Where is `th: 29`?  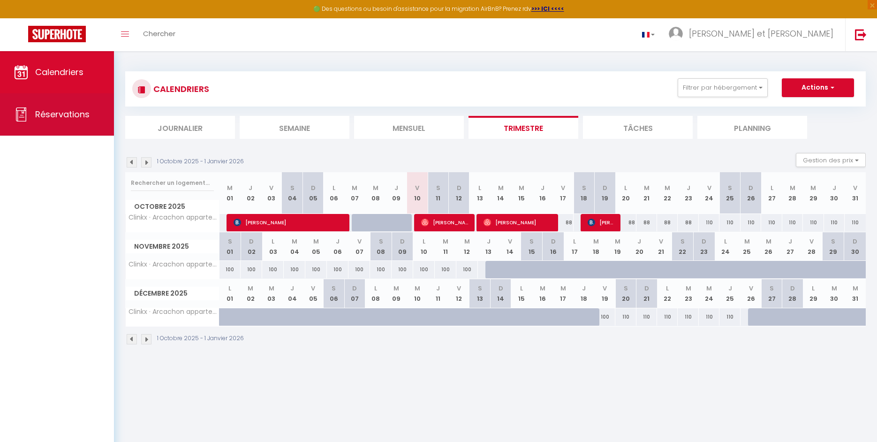
th: 29 is located at coordinates (833, 246).